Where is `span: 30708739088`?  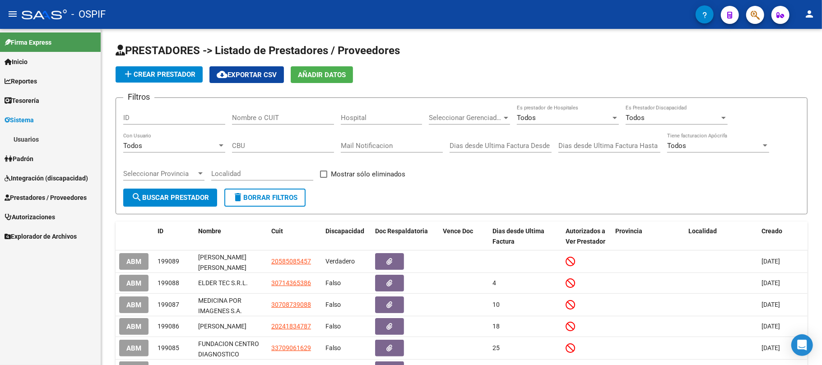 span: 30708739088 is located at coordinates (291, 305).